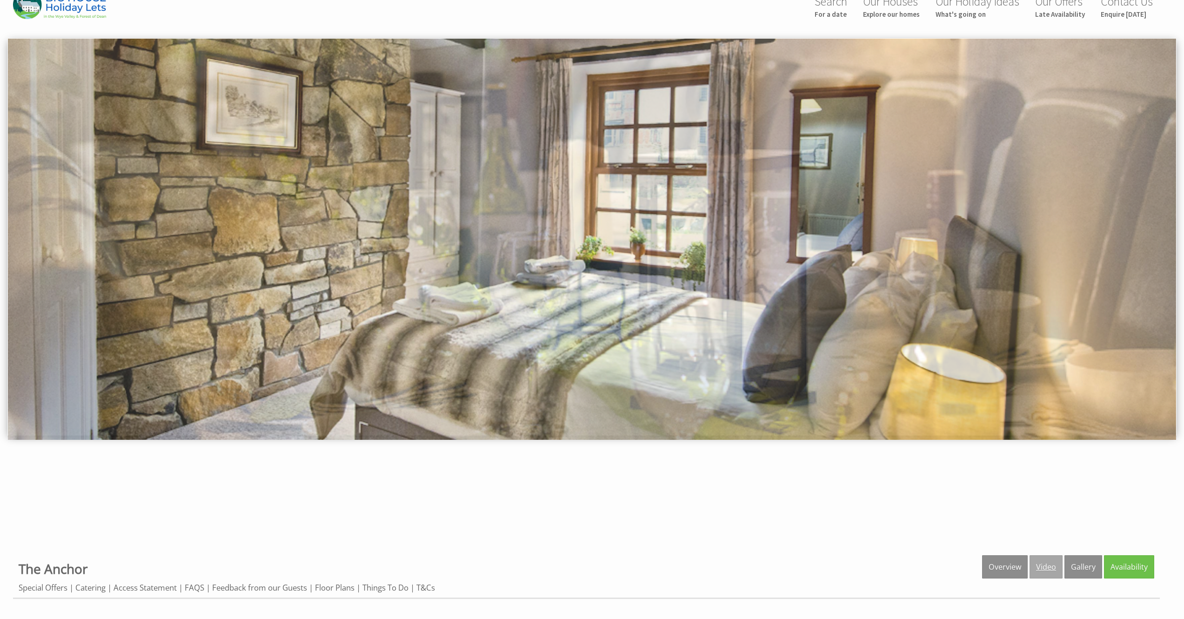 This screenshot has width=1184, height=619. Describe the element at coordinates (977, 14) in the screenshot. I see `small: What's going on` at that location.